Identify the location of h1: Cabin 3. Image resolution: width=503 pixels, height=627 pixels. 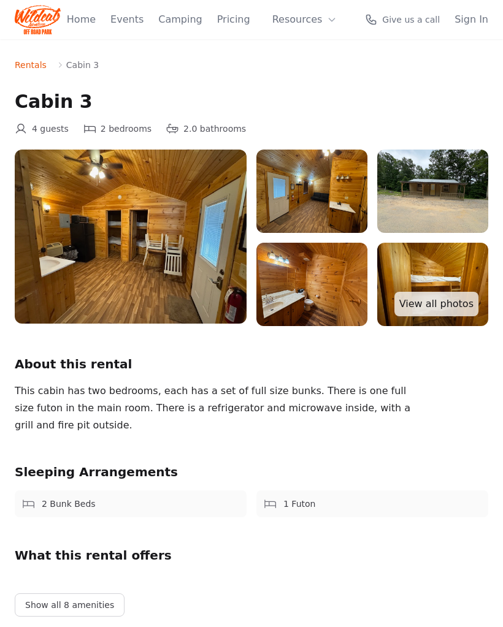
(251, 102).